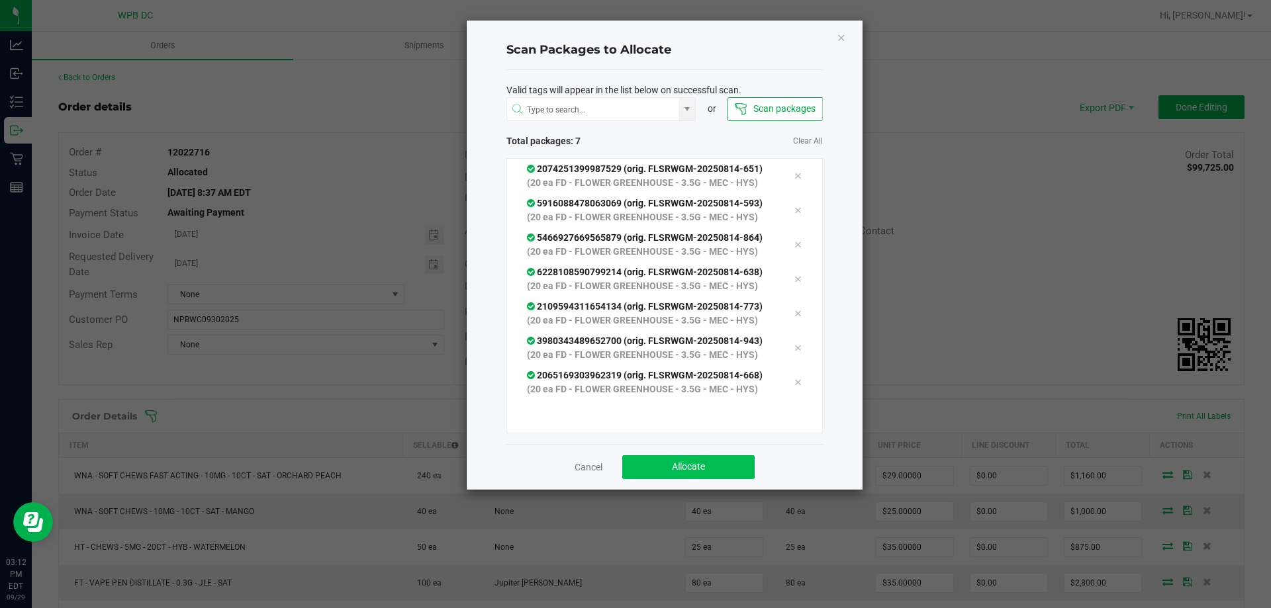 Image resolution: width=1271 pixels, height=608 pixels. Describe the element at coordinates (712, 109) in the screenshot. I see `div: or` at that location.